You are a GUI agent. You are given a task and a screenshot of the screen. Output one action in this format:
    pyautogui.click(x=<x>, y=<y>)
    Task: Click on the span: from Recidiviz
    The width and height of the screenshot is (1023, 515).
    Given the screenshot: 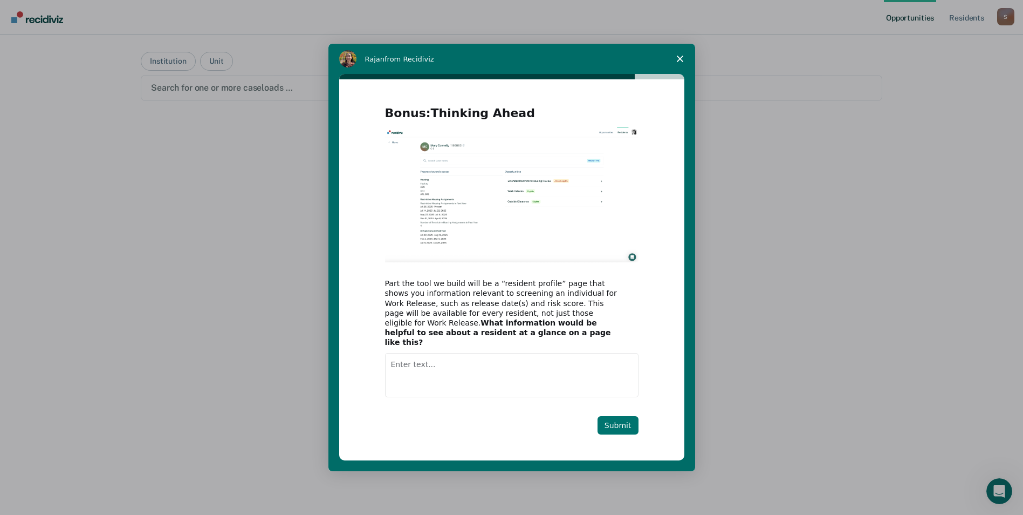 What is the action you would take?
    pyautogui.click(x=409, y=59)
    